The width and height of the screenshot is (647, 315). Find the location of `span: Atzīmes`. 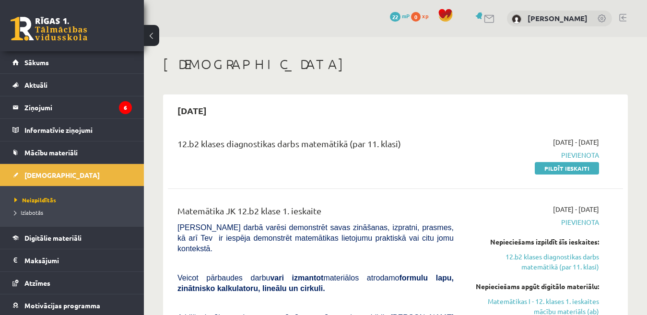

span: Atzīmes is located at coordinates (37, 283).